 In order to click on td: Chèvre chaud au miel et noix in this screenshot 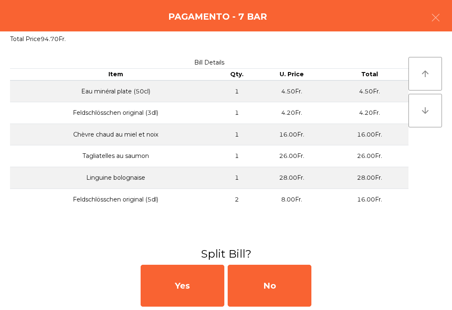, I will do `click(116, 134)`.